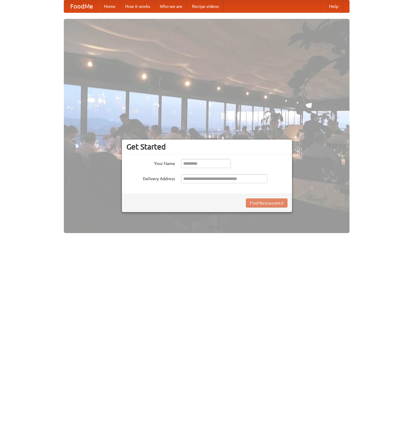  Describe the element at coordinates (171, 6) in the screenshot. I see `a: Who we are` at that location.